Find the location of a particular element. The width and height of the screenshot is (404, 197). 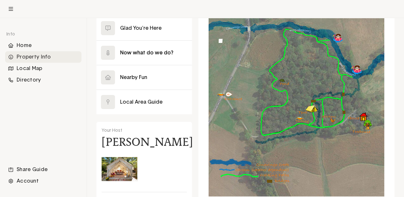

img: Gini Woy's avatar is located at coordinates (119, 168).